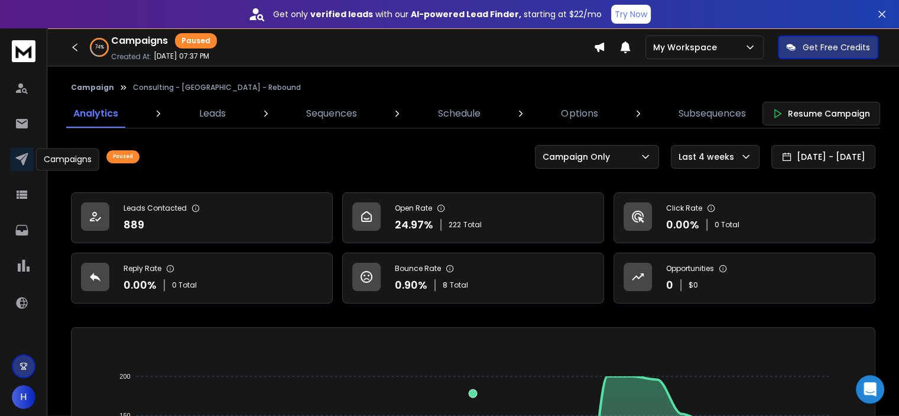  I want to click on p: Schedule, so click(459, 114).